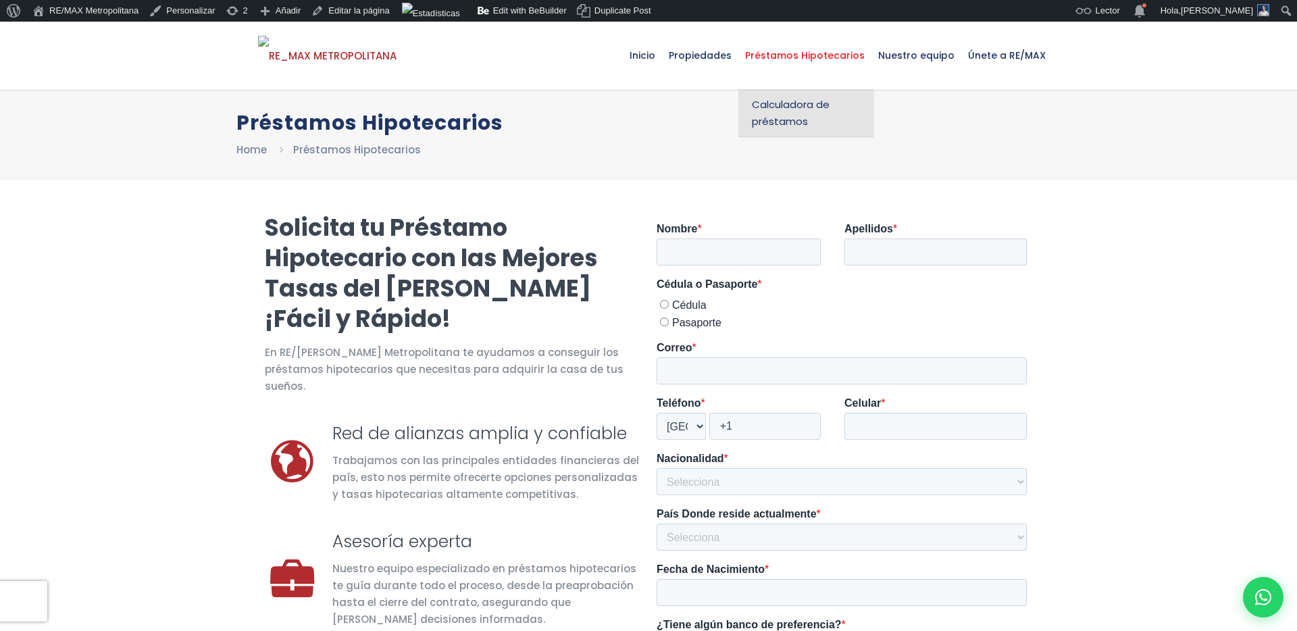 Image resolution: width=1297 pixels, height=631 pixels. What do you see at coordinates (239, 529) in the screenshot?
I see `strong: Monto del préstamo` at bounding box center [239, 529].